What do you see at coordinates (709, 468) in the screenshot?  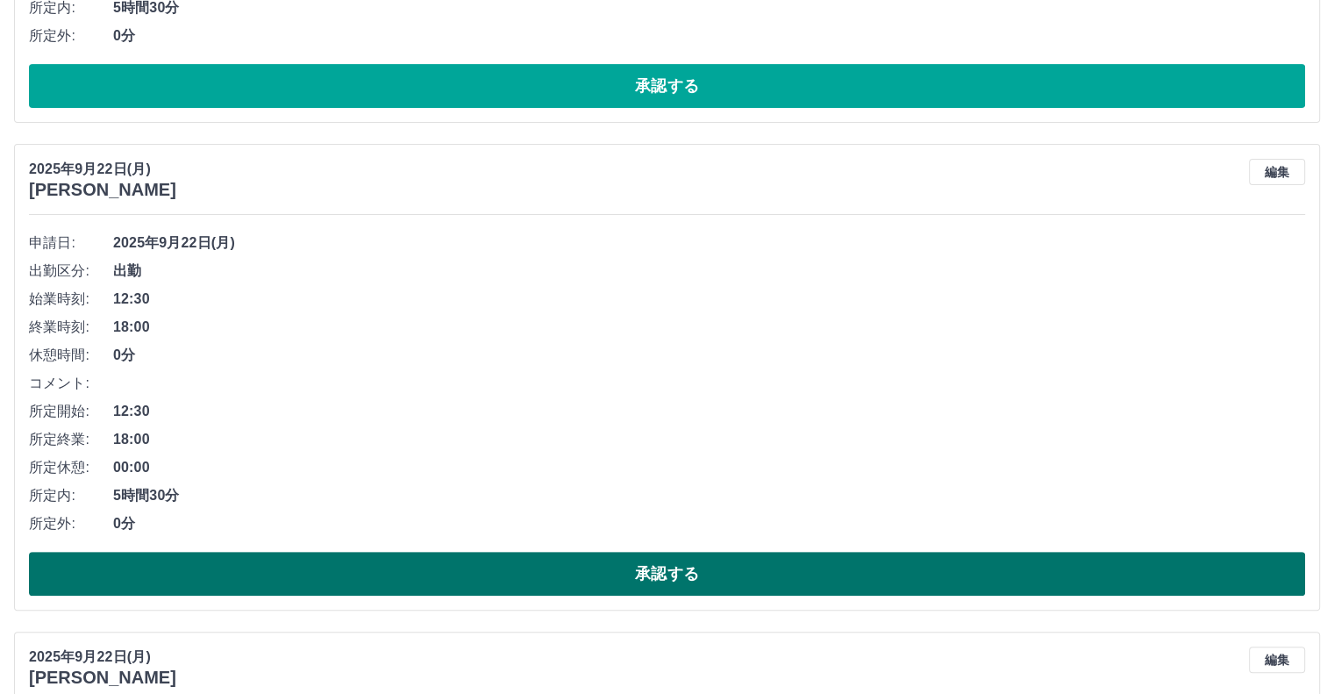 I see `span: 00:00` at bounding box center [709, 468].